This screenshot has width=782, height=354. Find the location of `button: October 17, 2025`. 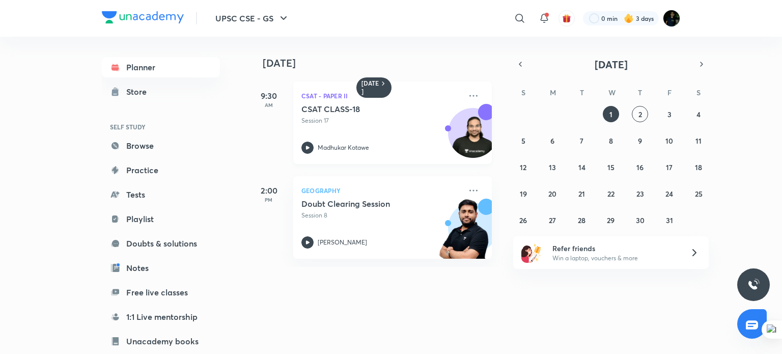

button: October 17, 2025 is located at coordinates (669, 167).